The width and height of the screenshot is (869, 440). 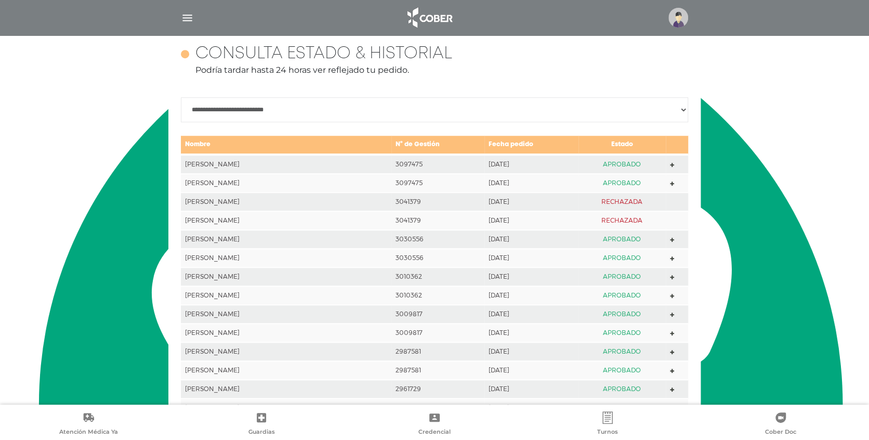 What do you see at coordinates (262, 424) in the screenshot?
I see `a: Guardias` at bounding box center [262, 424].